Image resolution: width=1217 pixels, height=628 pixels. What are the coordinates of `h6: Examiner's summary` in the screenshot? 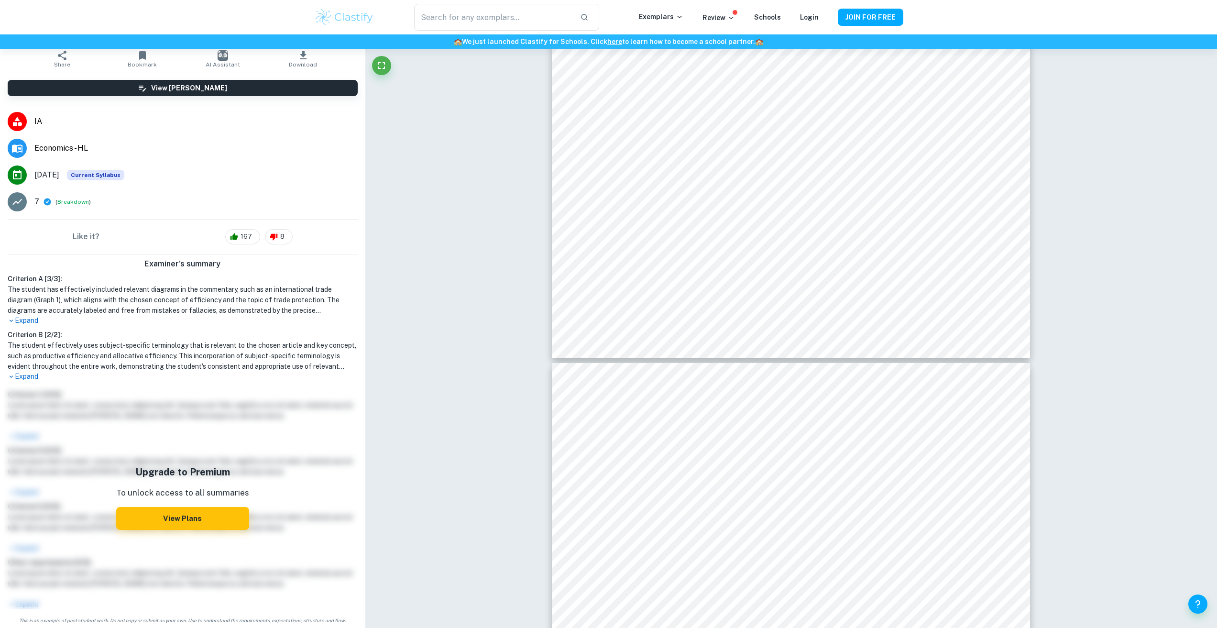 It's located at (183, 264).